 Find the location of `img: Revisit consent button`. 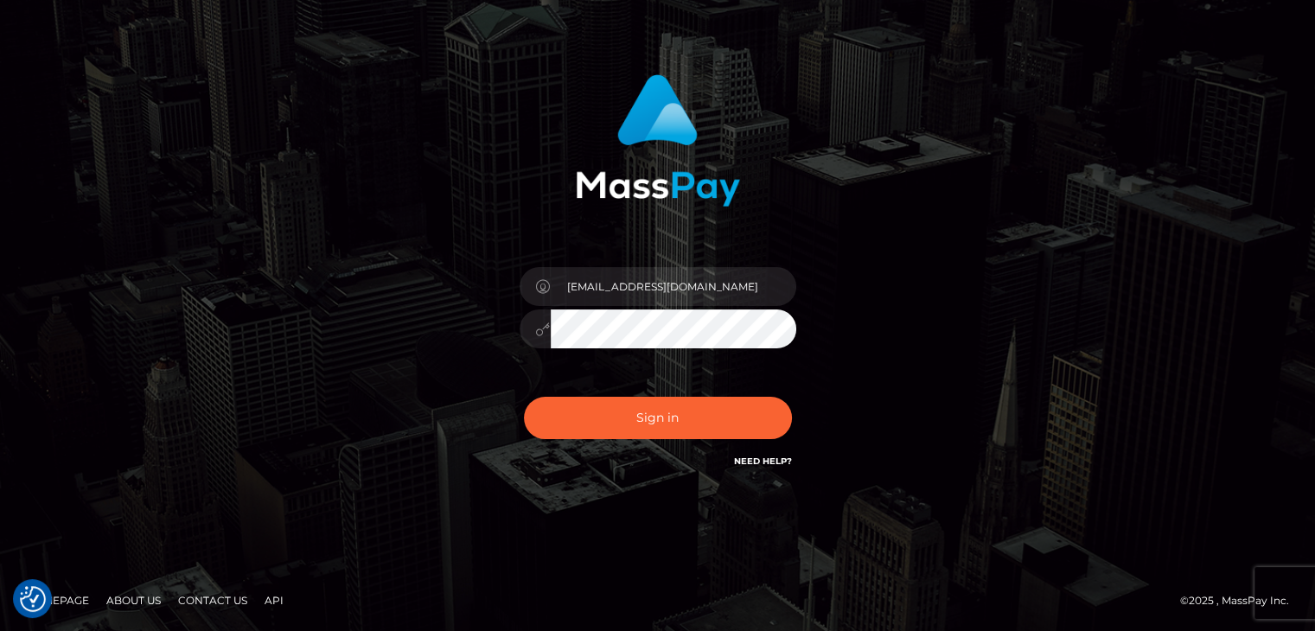

img: Revisit consent button is located at coordinates (33, 599).